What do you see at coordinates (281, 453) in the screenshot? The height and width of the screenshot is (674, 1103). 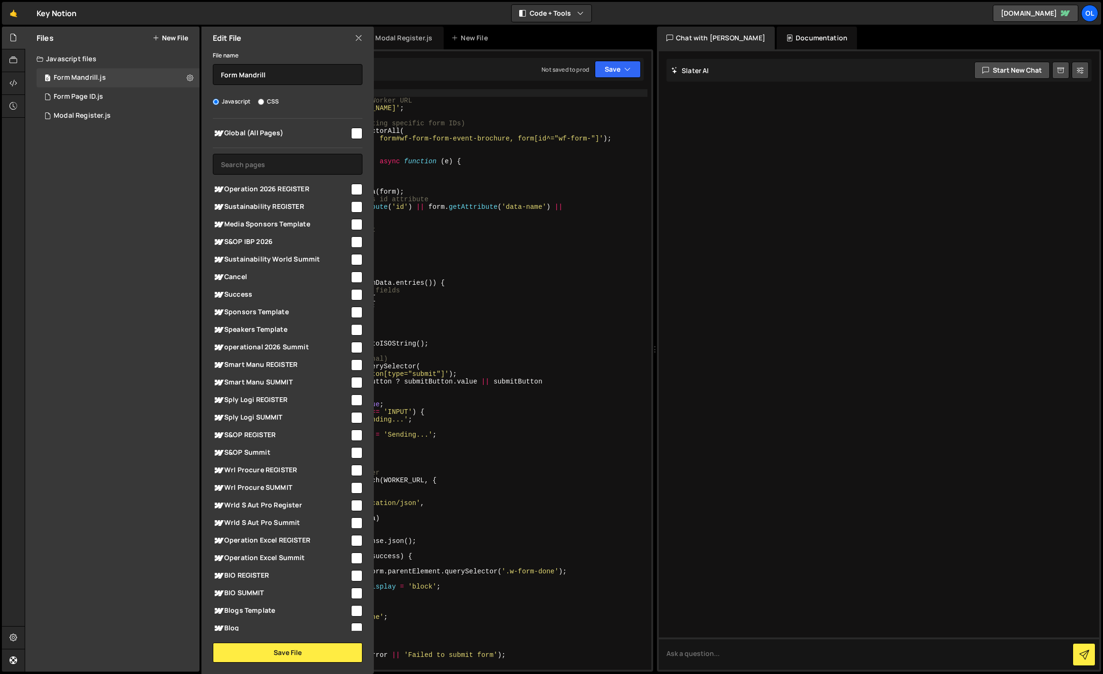 I see `span: S&OP Summit` at bounding box center [281, 453].